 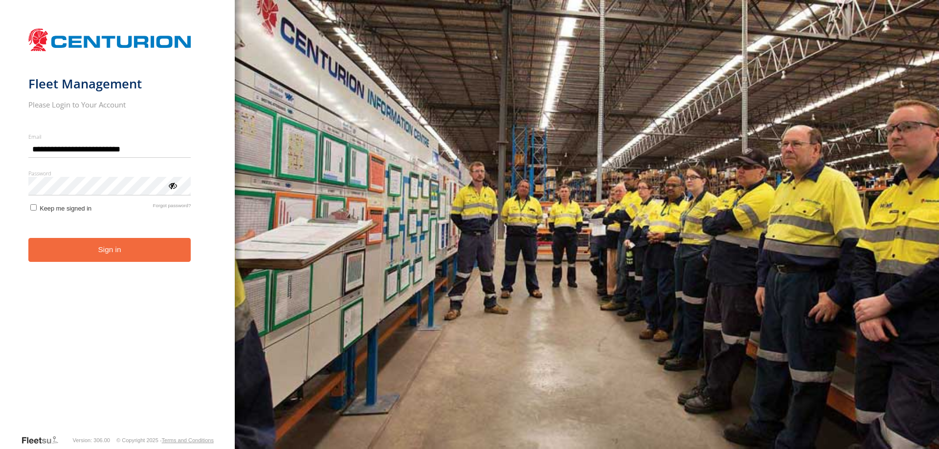 I want to click on a: Visit our Website, so click(x=44, y=441).